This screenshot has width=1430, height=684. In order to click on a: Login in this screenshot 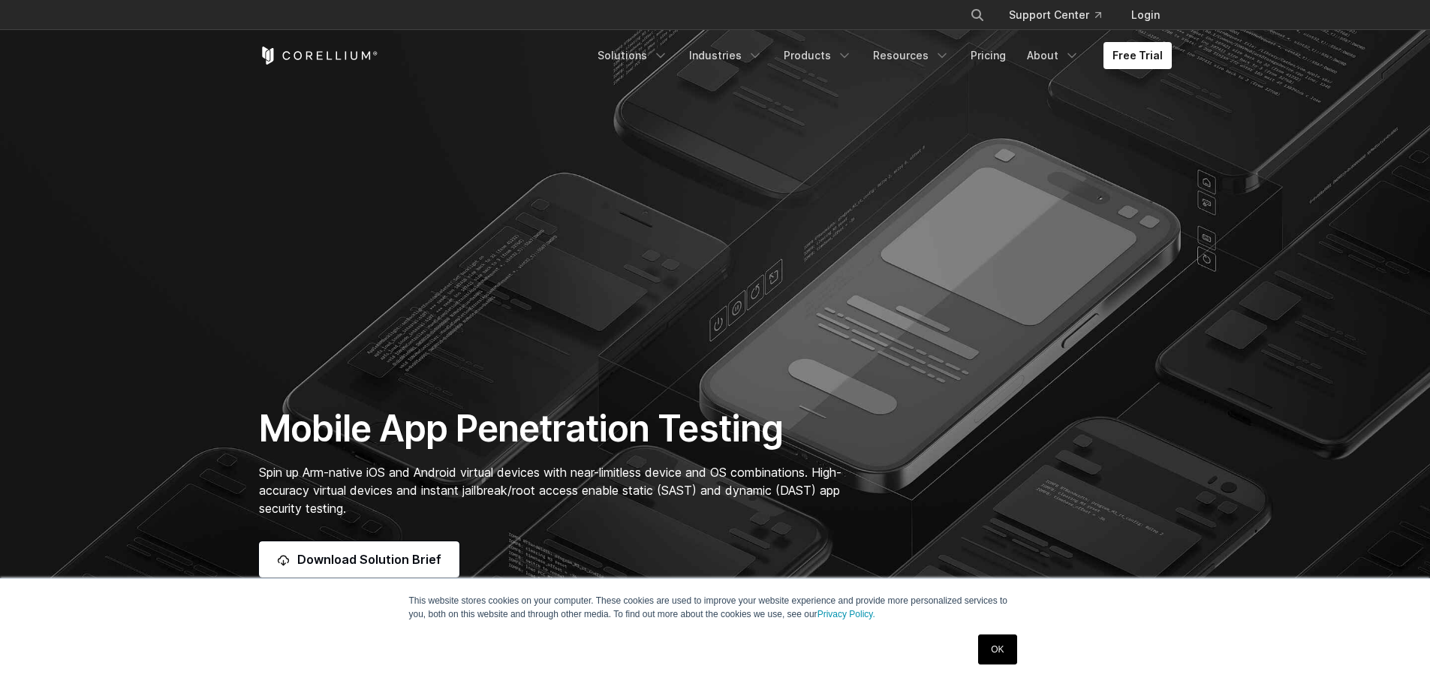, I will do `click(1145, 15)`.